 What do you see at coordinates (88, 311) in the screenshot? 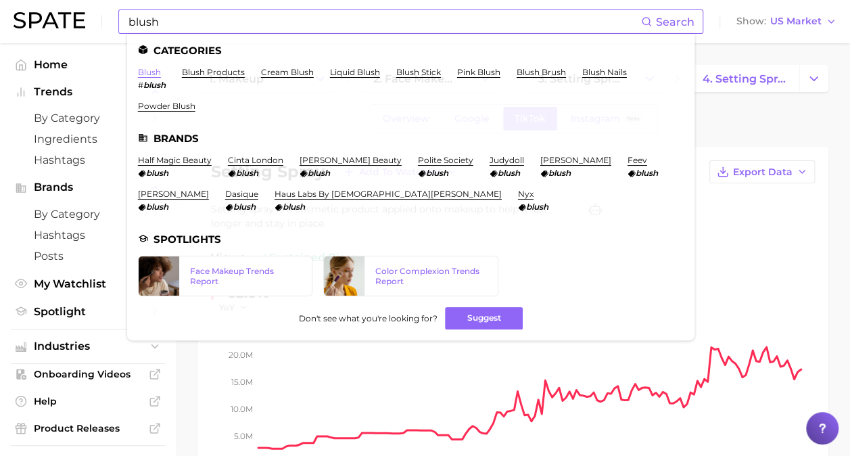
I see `a: Spotlight` at bounding box center [88, 311].